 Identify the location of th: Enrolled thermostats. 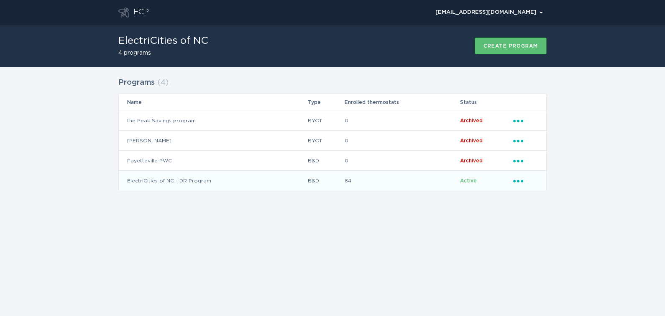
(402, 102).